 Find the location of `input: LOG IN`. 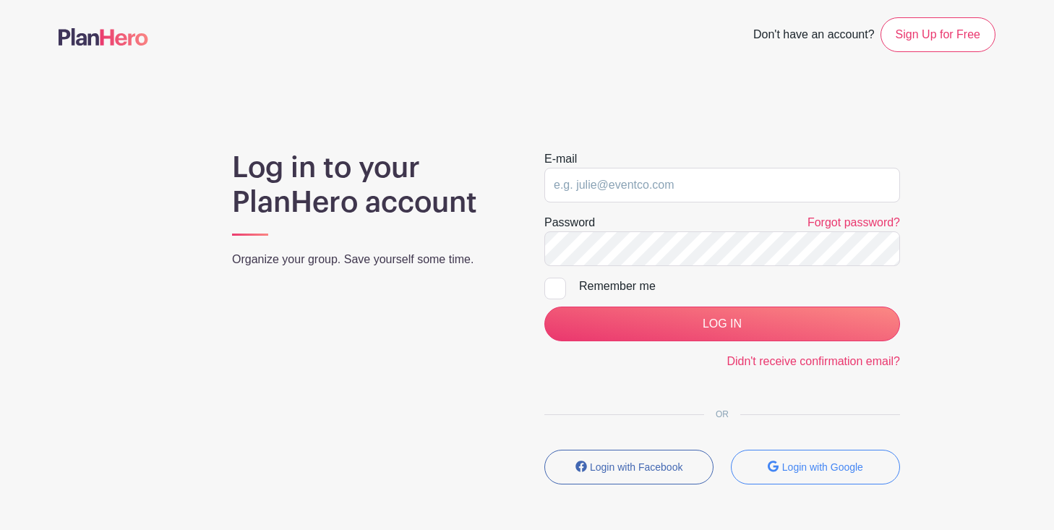

input: LOG IN is located at coordinates (722, 324).